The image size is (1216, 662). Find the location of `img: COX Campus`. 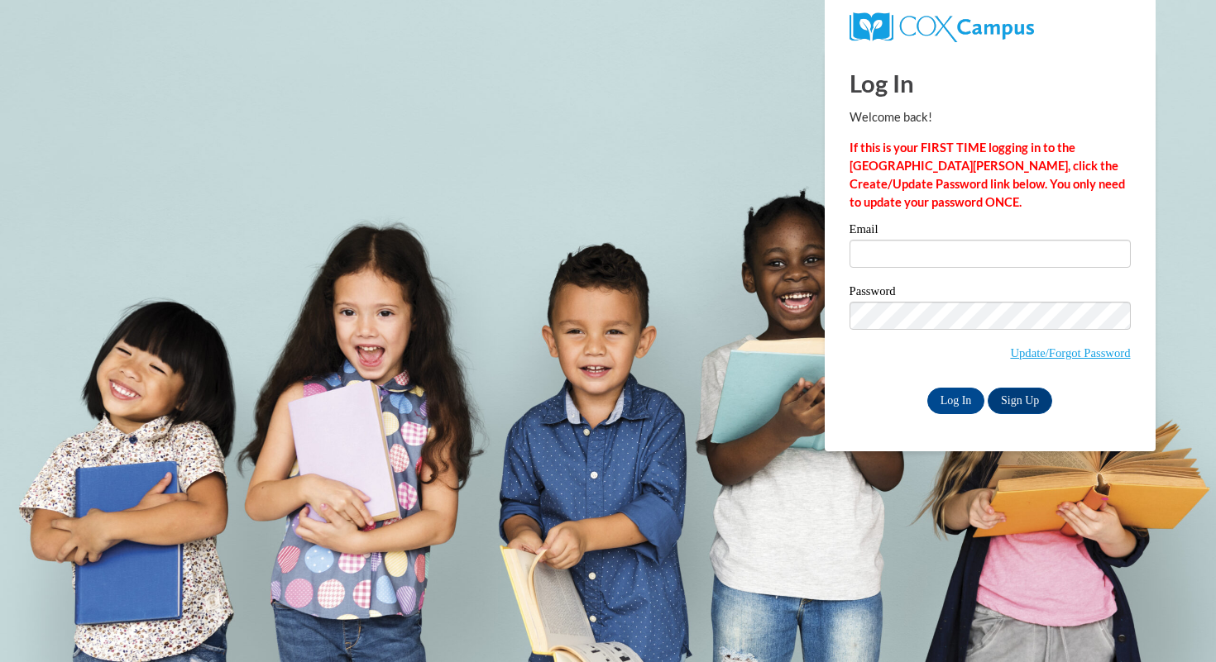

img: COX Campus is located at coordinates (941, 27).